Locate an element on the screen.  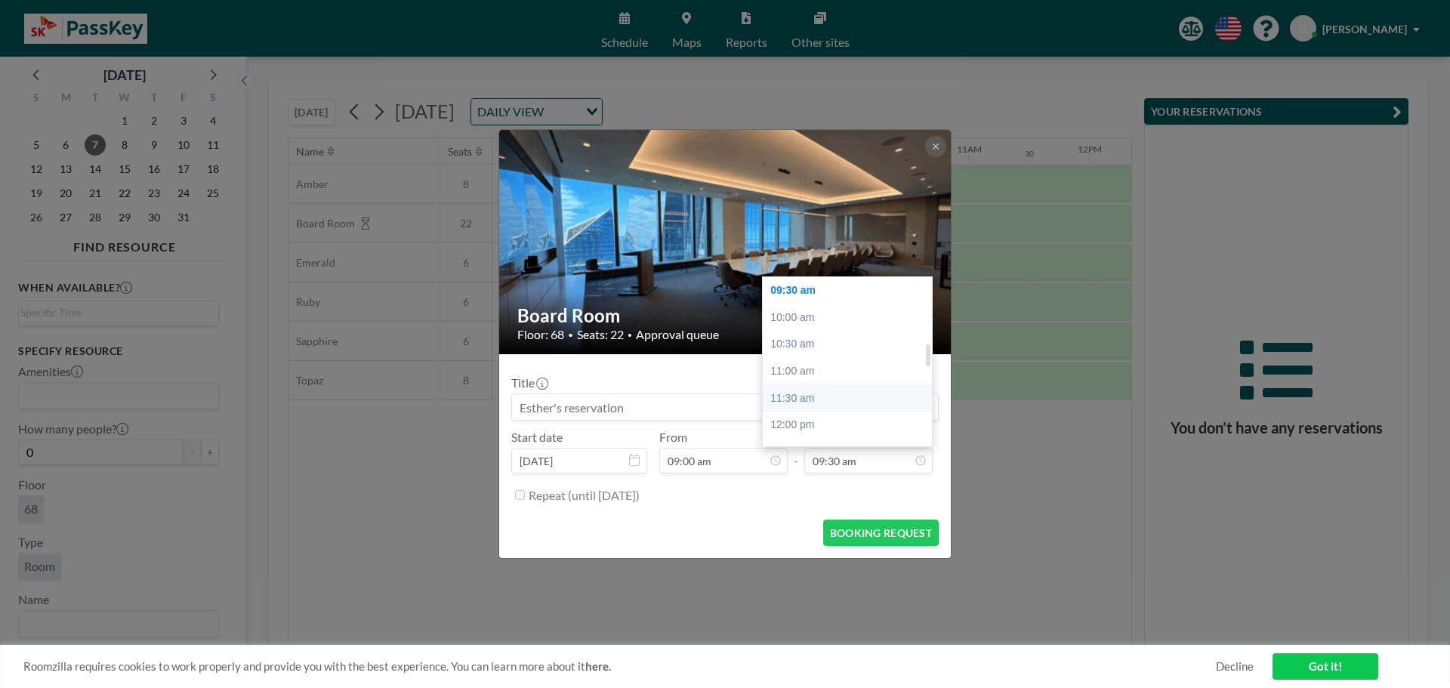
a: Decline is located at coordinates (1235, 666).